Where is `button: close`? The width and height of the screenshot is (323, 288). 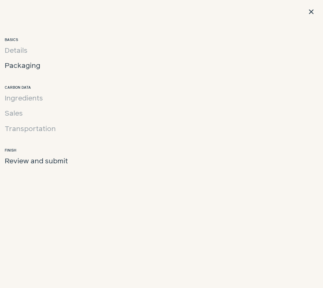
button: close is located at coordinates (312, 12).